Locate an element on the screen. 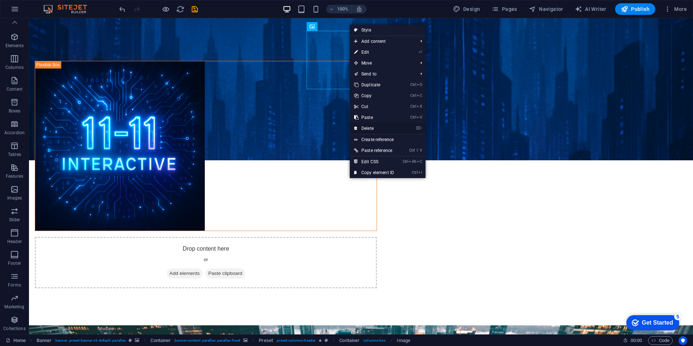 This screenshot has height=346, width=693. i: On resize automatically adjust zoom level to fit chosen device. is located at coordinates (359, 9).